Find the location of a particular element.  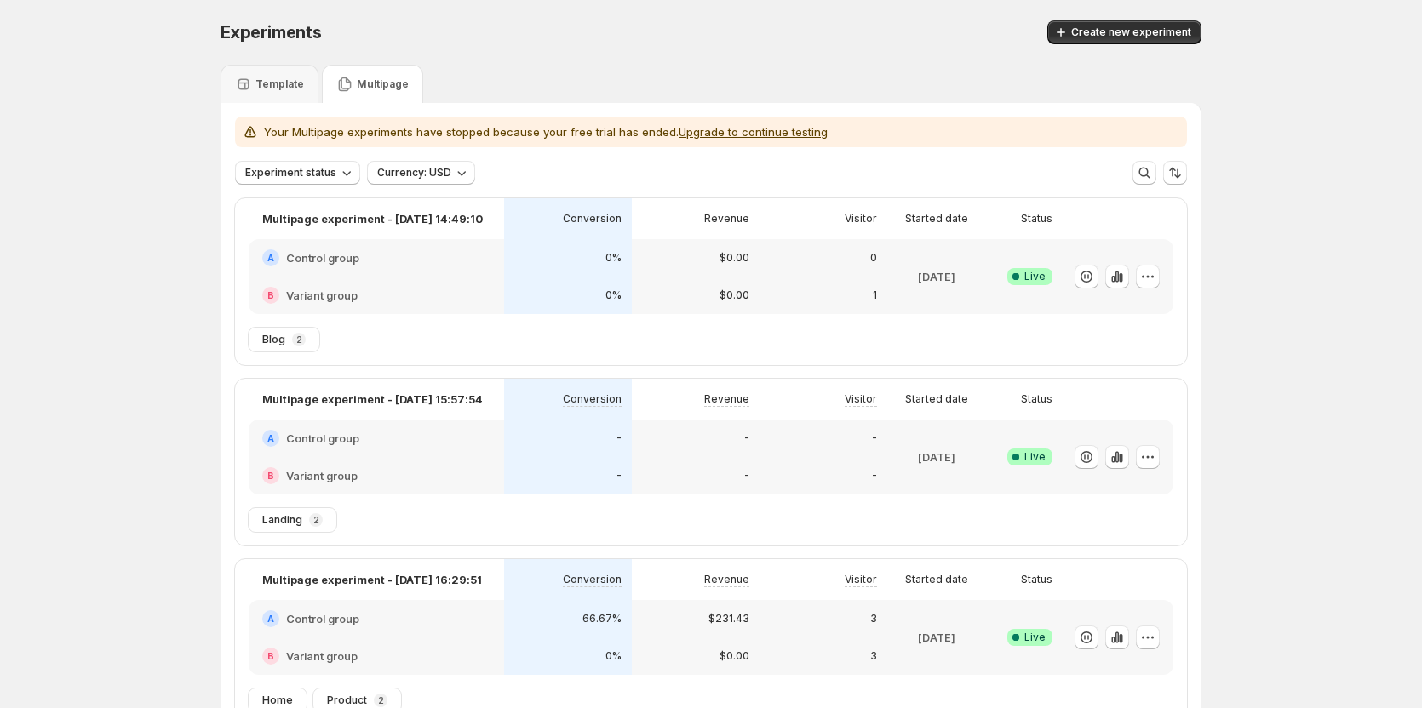

p: Your Multipage experiments have stopped because your free trial has ended. is located at coordinates (546, 132).